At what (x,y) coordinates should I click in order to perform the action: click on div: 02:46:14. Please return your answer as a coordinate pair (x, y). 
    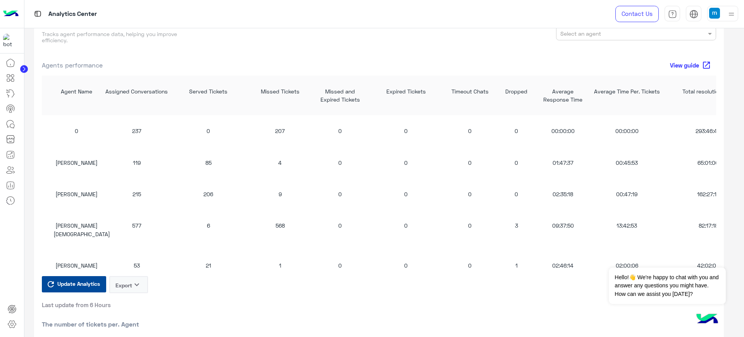
    Looking at the image, I should click on (563, 265).